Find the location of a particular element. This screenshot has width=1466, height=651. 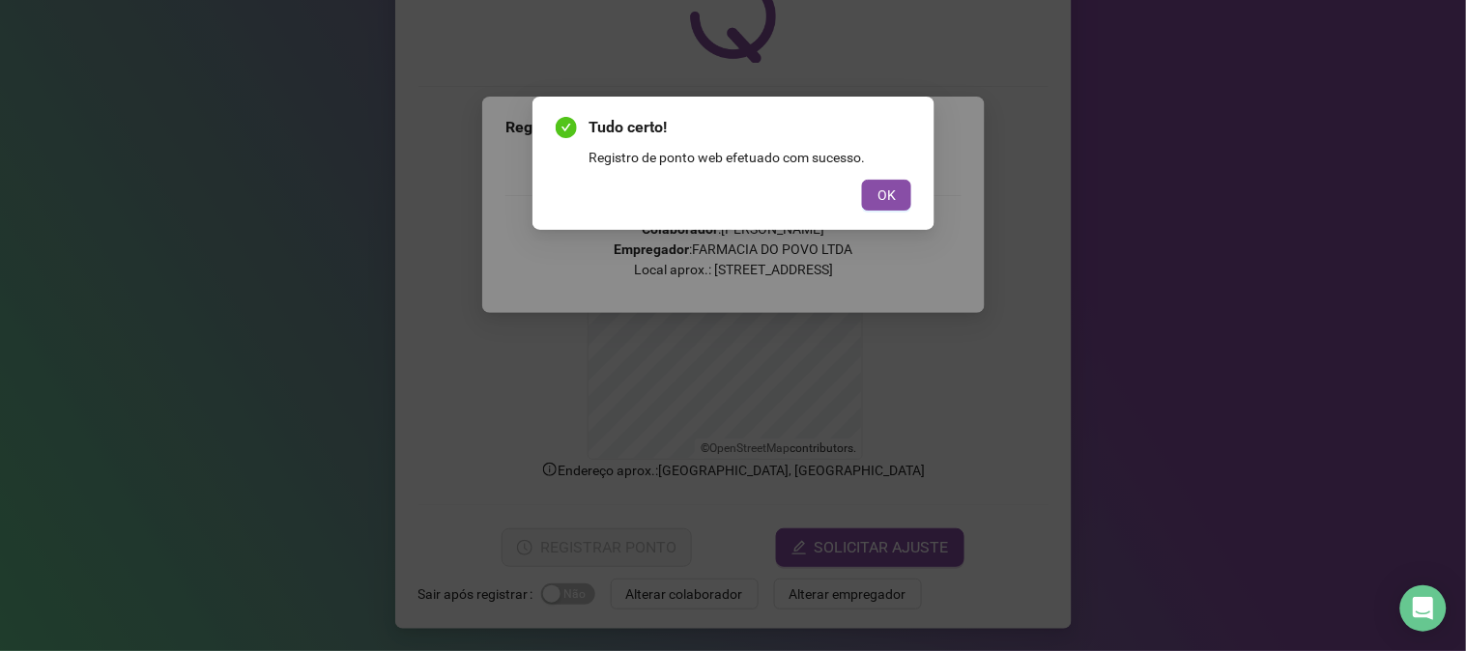

span: Tudo certo! is located at coordinates (750, 128).